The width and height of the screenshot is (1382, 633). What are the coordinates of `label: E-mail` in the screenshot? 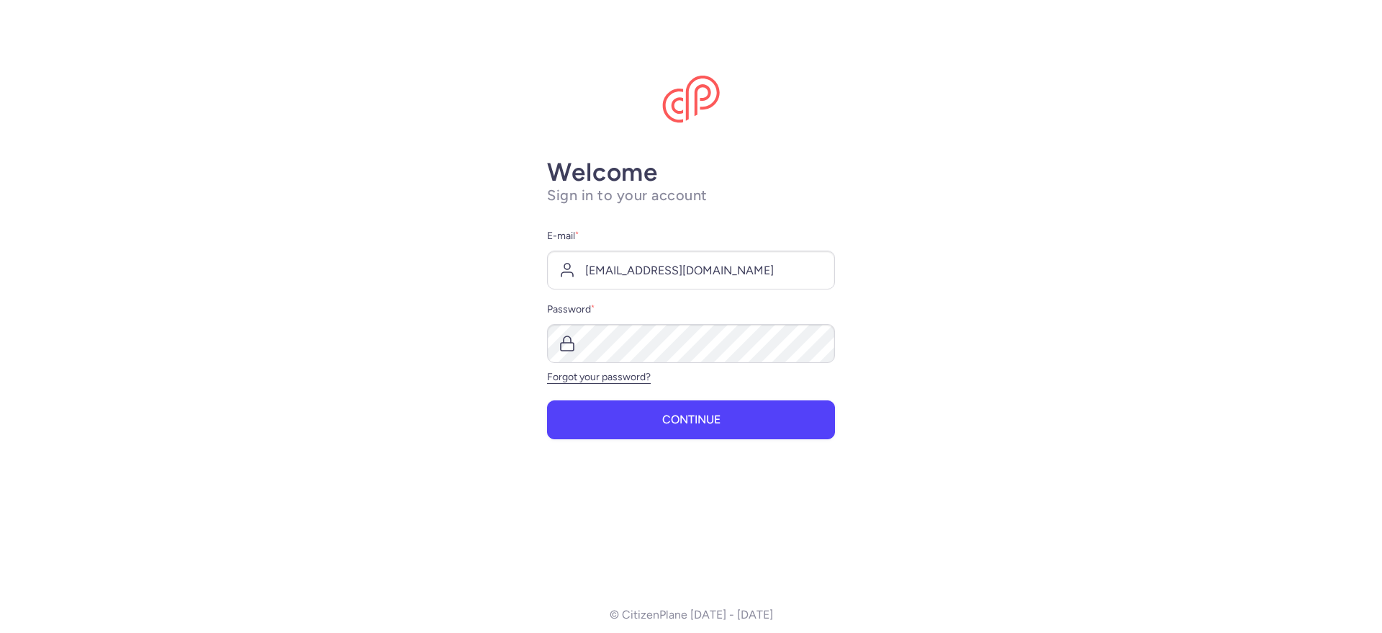 It's located at (691, 236).